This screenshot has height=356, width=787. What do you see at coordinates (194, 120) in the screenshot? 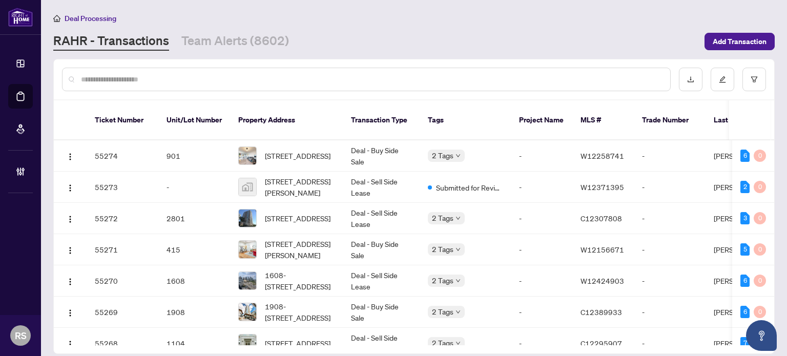
I see `th: Unit/Lot Number` at bounding box center [194, 120].